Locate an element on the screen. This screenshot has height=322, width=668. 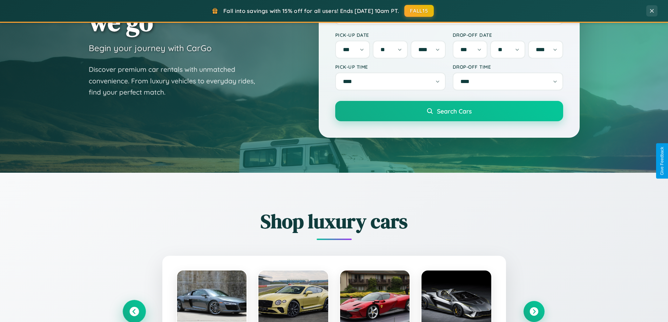
h3: Begin your journey with CarGo is located at coordinates (150, 48).